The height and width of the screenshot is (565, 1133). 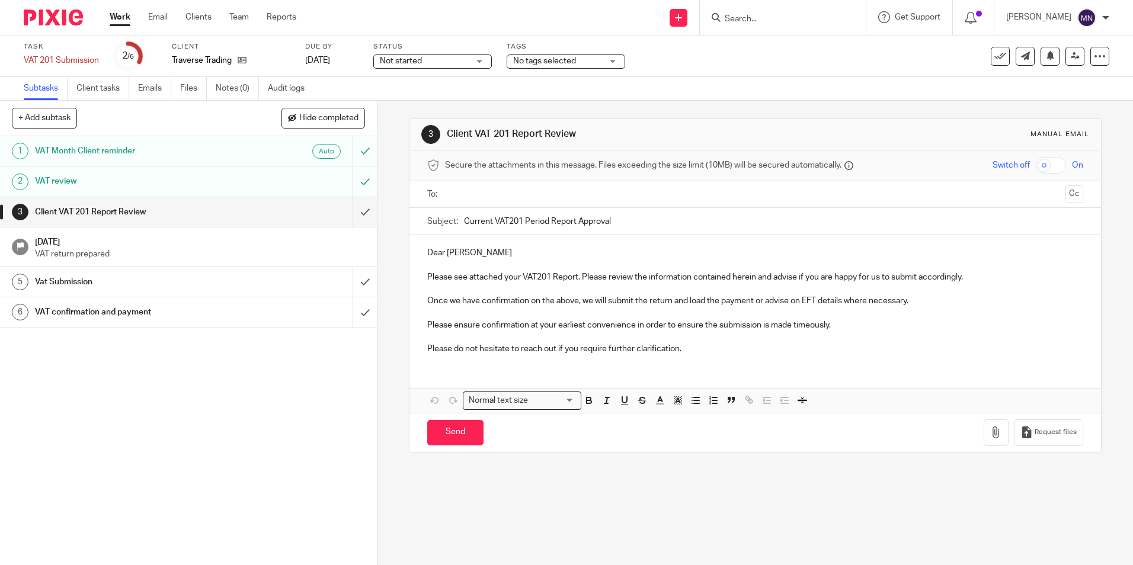 What do you see at coordinates (20, 282) in the screenshot?
I see `div: 5` at bounding box center [20, 282].